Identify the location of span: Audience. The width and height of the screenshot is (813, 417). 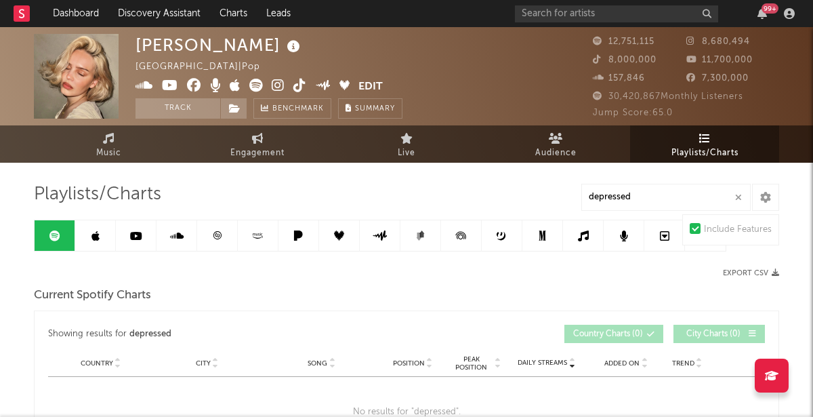
(555, 153).